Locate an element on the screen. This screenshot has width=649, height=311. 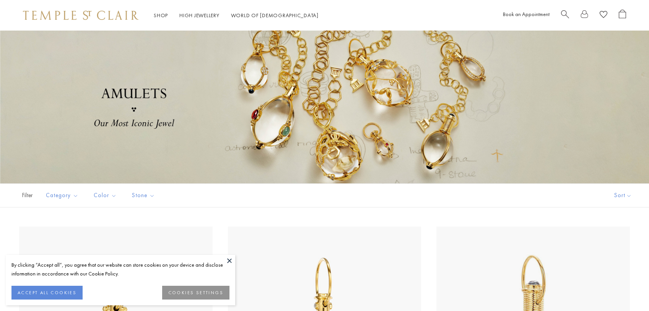
button: Category is located at coordinates (62, 195).